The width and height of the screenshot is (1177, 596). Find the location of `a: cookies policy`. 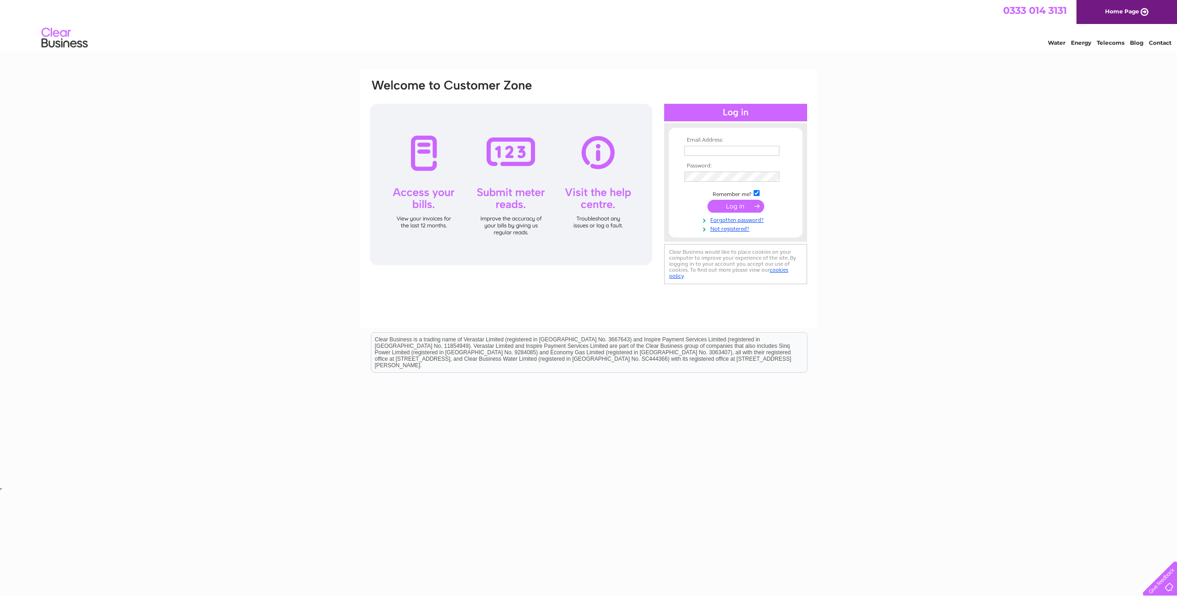

a: cookies policy is located at coordinates (729, 273).